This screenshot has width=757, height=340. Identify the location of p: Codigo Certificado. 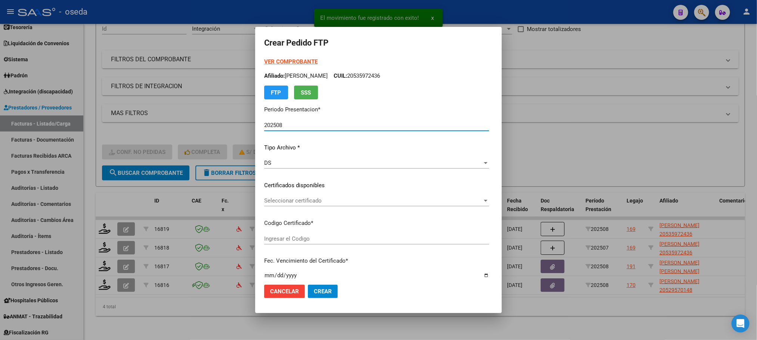
(376, 223).